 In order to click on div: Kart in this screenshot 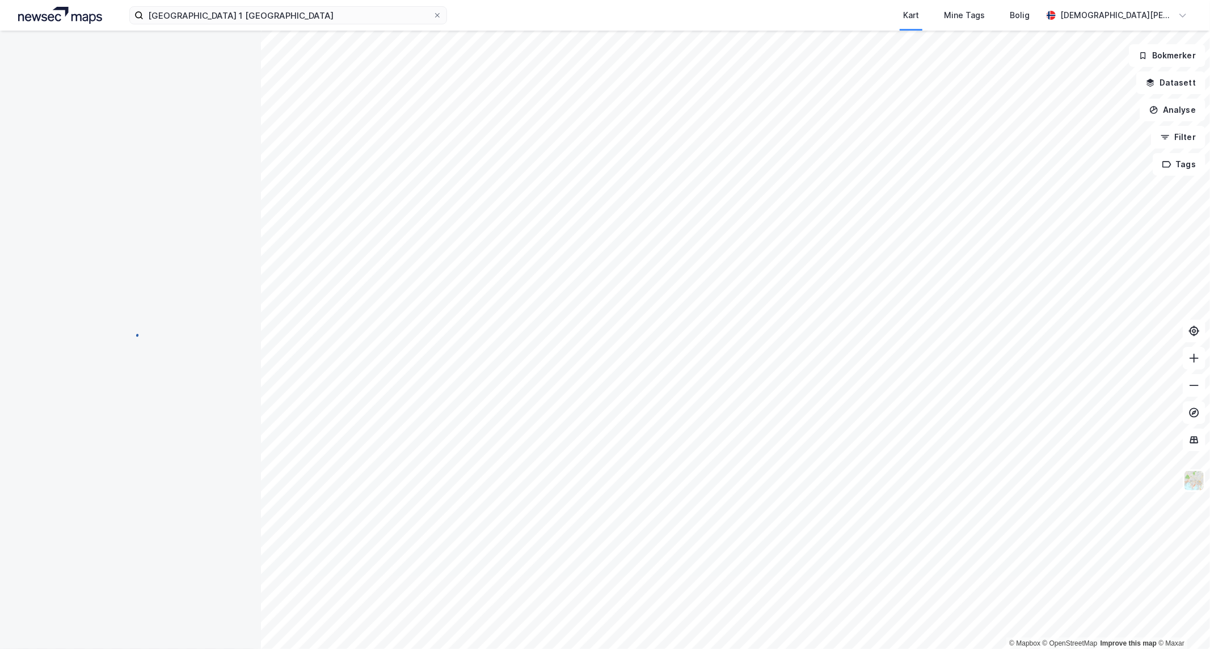, I will do `click(911, 15)`.